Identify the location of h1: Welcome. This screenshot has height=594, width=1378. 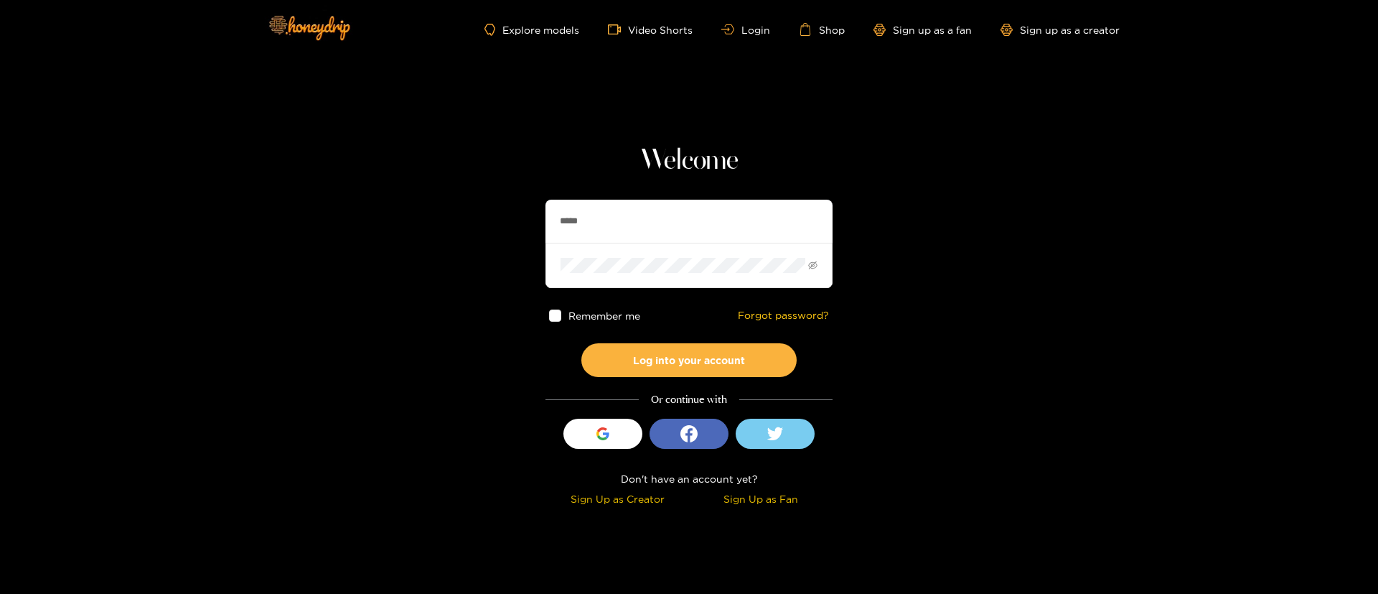
(689, 161).